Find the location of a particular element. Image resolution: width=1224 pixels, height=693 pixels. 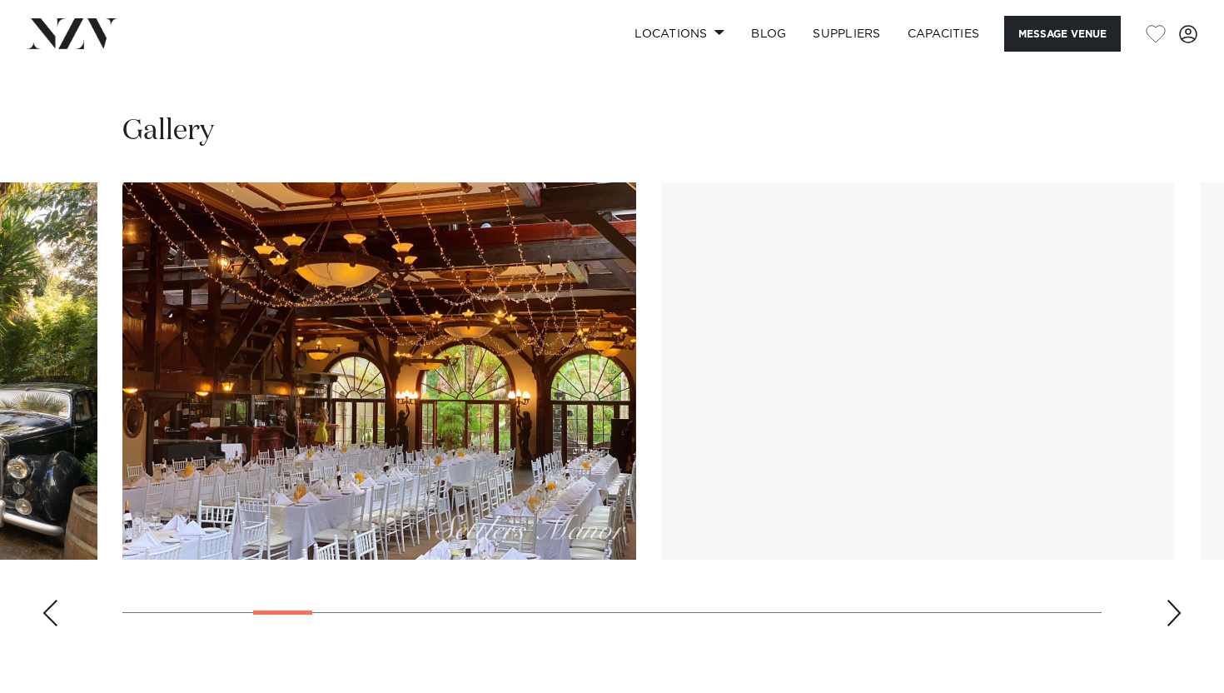

img: nzv-logo.png is located at coordinates (72, 33).